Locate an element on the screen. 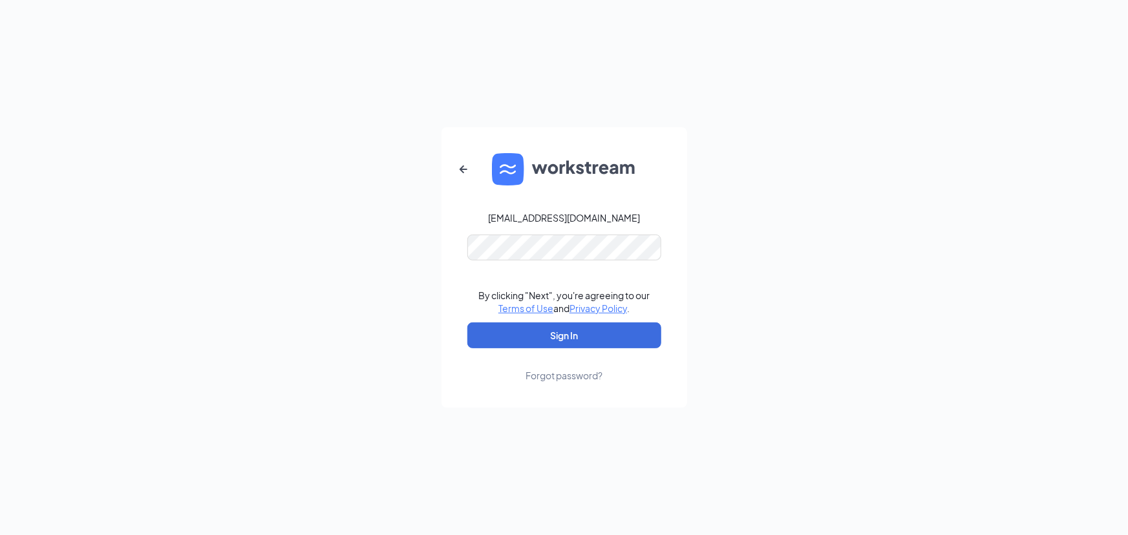  a: Privacy Policy is located at coordinates (598, 308).